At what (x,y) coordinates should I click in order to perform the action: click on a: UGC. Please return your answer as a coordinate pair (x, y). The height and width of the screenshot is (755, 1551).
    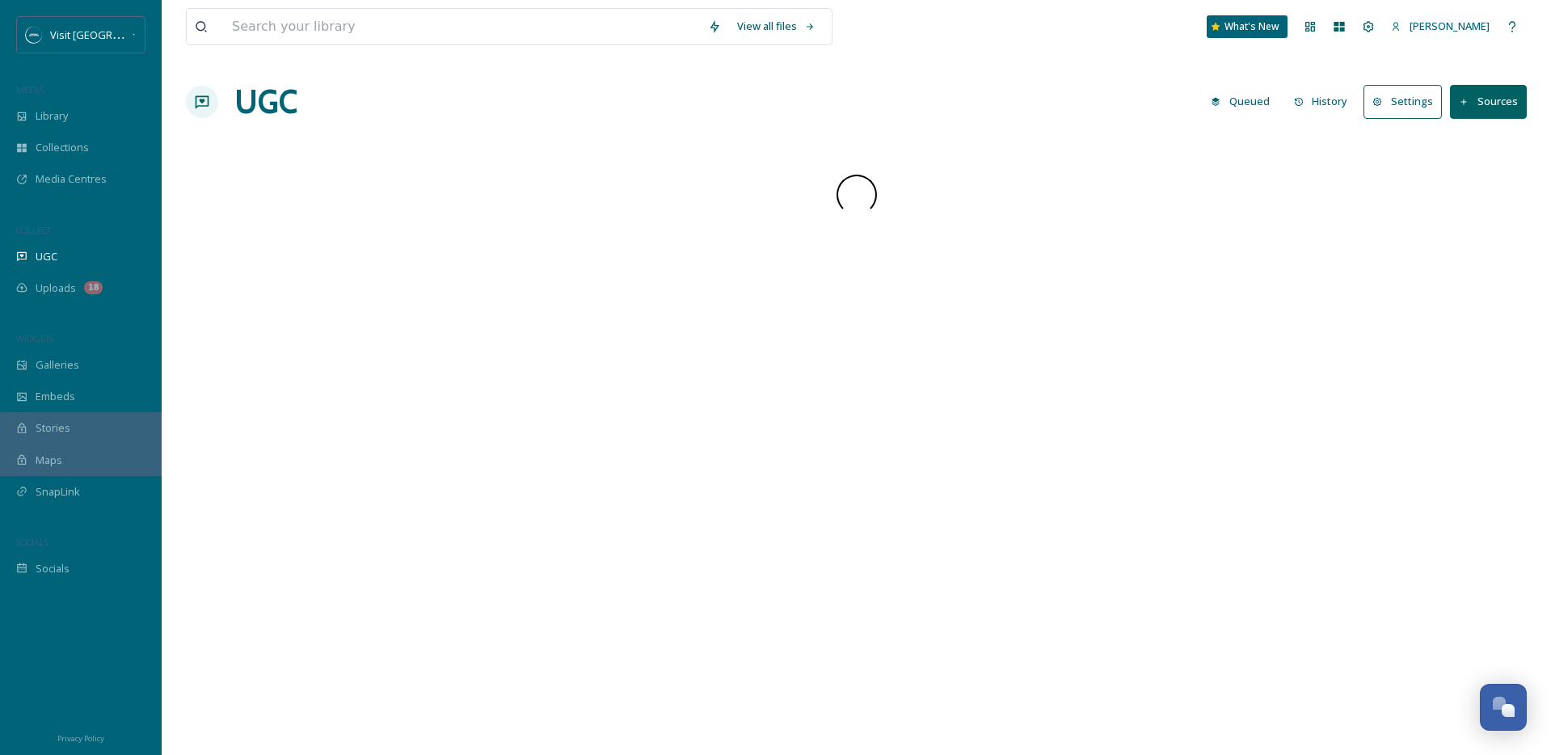
    Looking at the image, I should click on (266, 102).